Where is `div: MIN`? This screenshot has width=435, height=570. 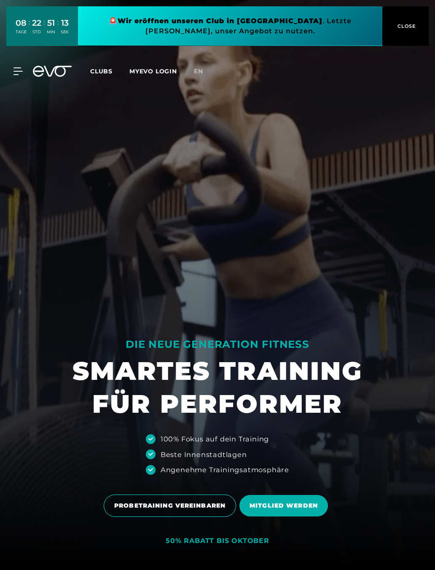 div: MIN is located at coordinates (51, 32).